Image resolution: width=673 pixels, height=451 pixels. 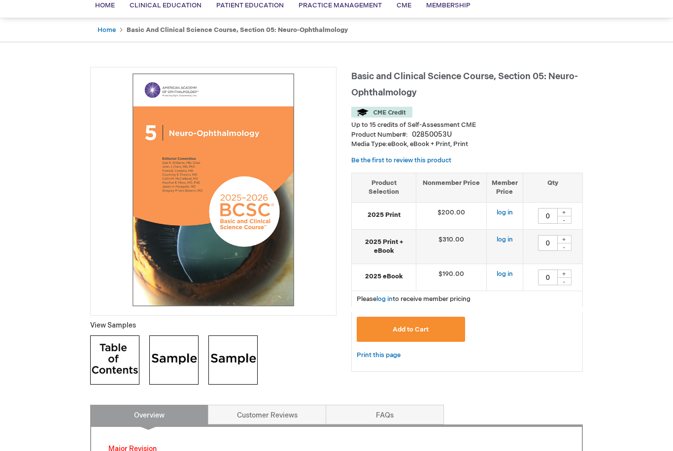 I want to click on img: CME Credit, so click(x=382, y=112).